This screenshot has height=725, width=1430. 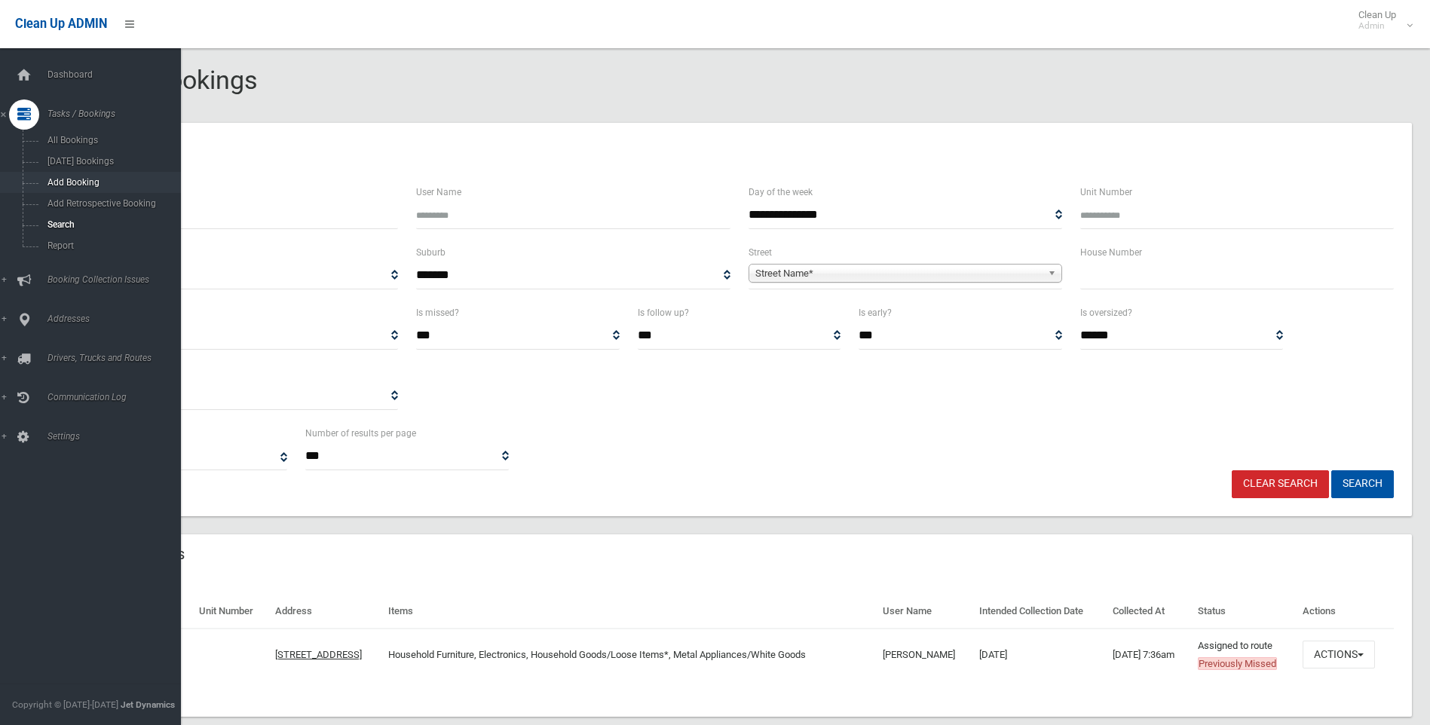 What do you see at coordinates (111, 225) in the screenshot?
I see `span: Search` at bounding box center [111, 225].